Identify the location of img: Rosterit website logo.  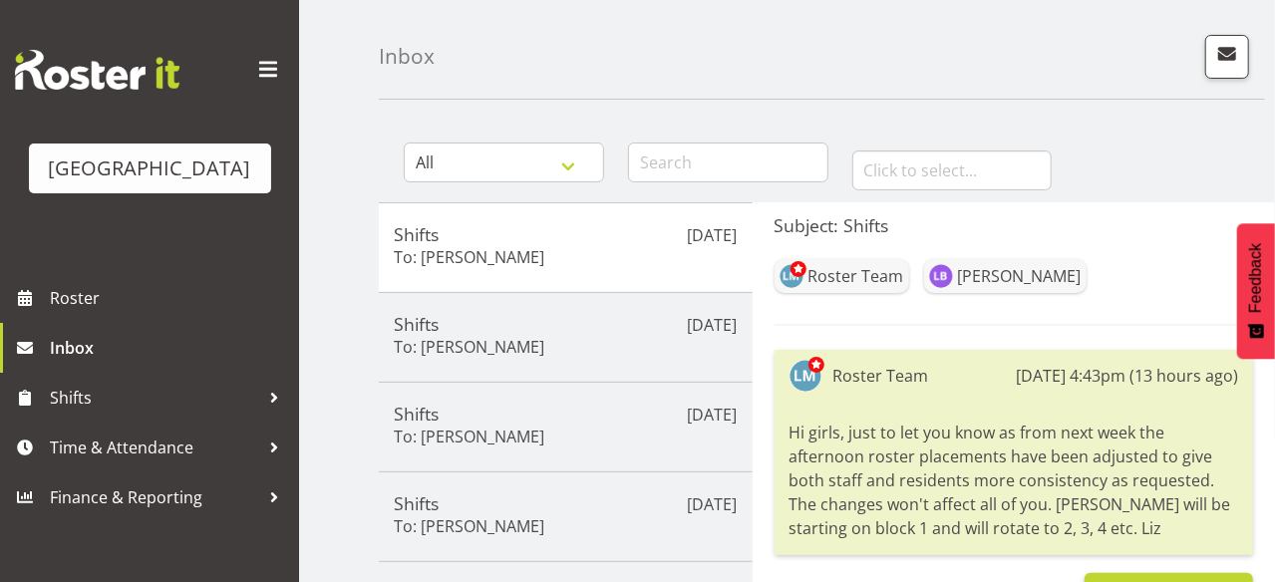
(97, 70).